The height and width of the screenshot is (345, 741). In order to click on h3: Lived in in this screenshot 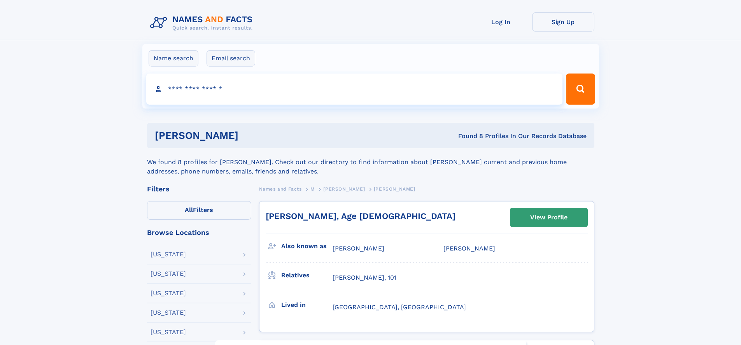, I will do `click(307, 305)`.